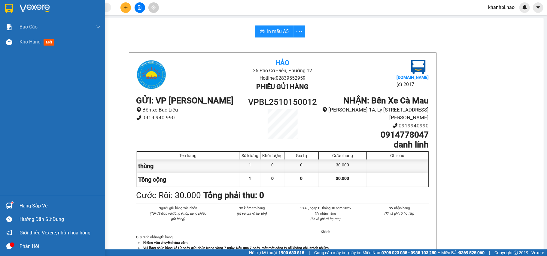 The image size is (547, 256). I want to click on div: Tên hàng, so click(188, 156).